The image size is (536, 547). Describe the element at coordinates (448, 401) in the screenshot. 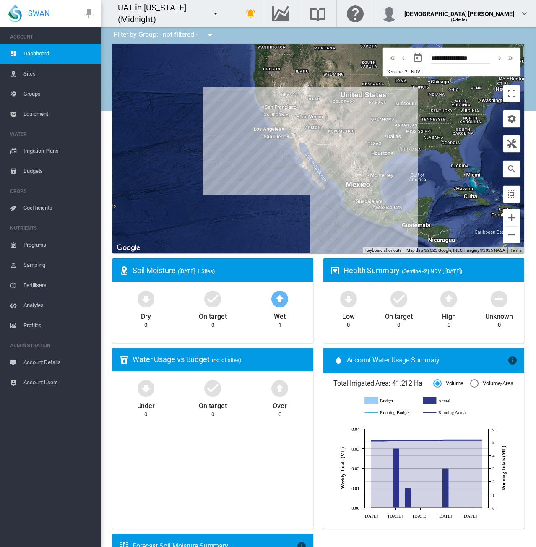

I see `g: Actual` at that location.